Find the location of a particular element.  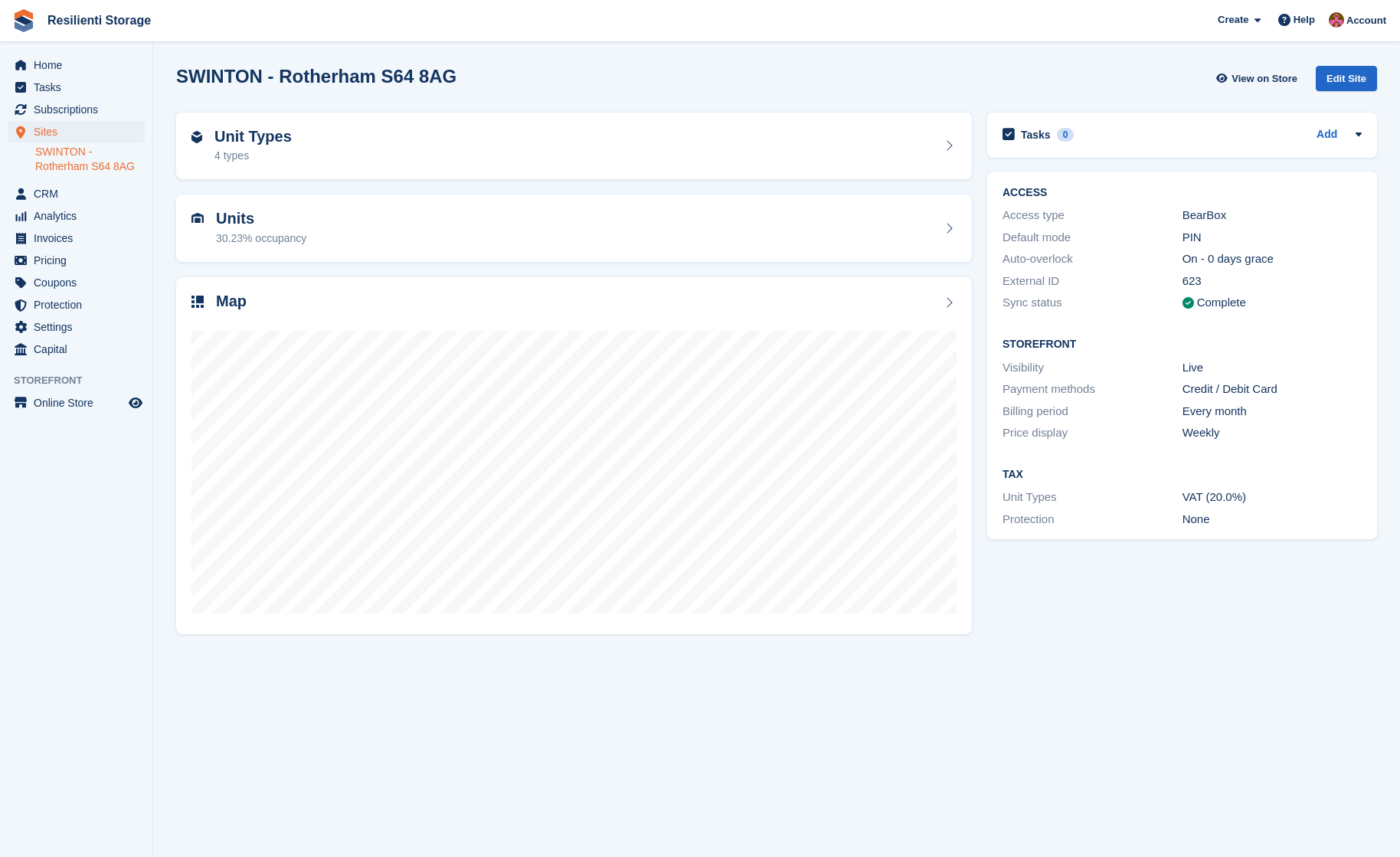

span: Home is located at coordinates (80, 65).